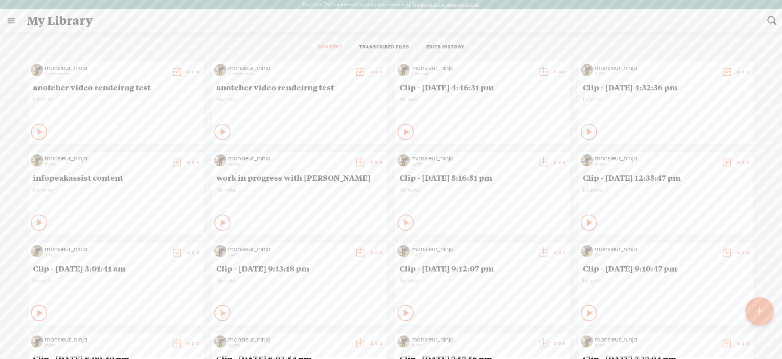 Image resolution: width=782 pixels, height=359 pixels. What do you see at coordinates (446, 5) in the screenshot?
I see `label: Upgrade to increase your limit` at bounding box center [446, 5].